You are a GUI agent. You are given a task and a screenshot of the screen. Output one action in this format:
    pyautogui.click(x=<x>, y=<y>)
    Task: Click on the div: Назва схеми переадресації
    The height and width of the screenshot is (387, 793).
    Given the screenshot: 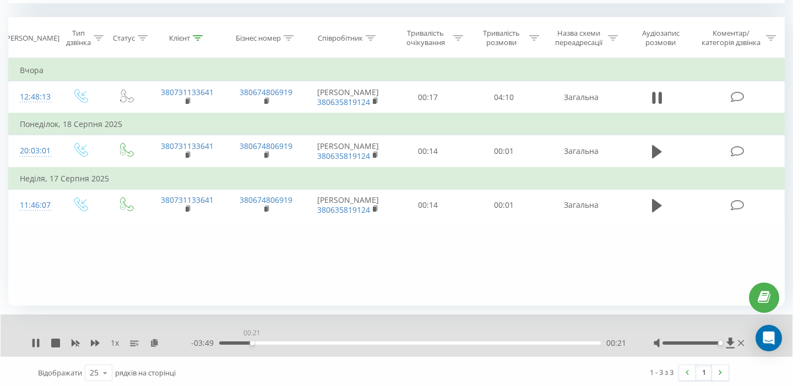 What is the action you would take?
    pyautogui.click(x=578, y=38)
    